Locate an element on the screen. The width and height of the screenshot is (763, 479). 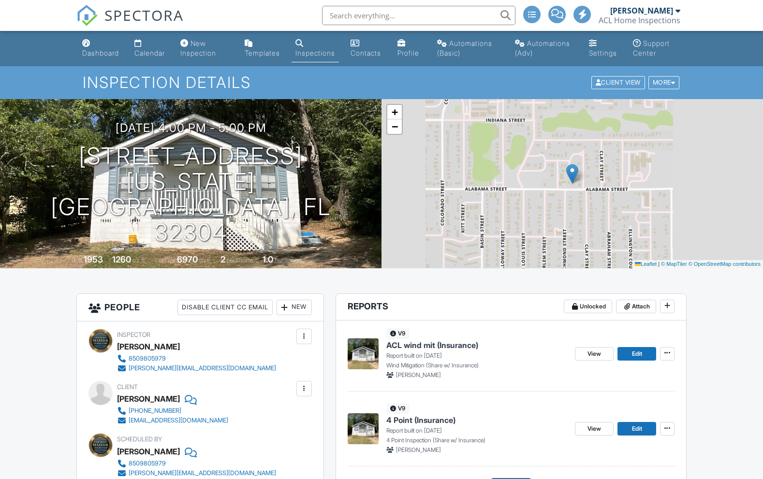
span: sq.ft. is located at coordinates (205, 260).